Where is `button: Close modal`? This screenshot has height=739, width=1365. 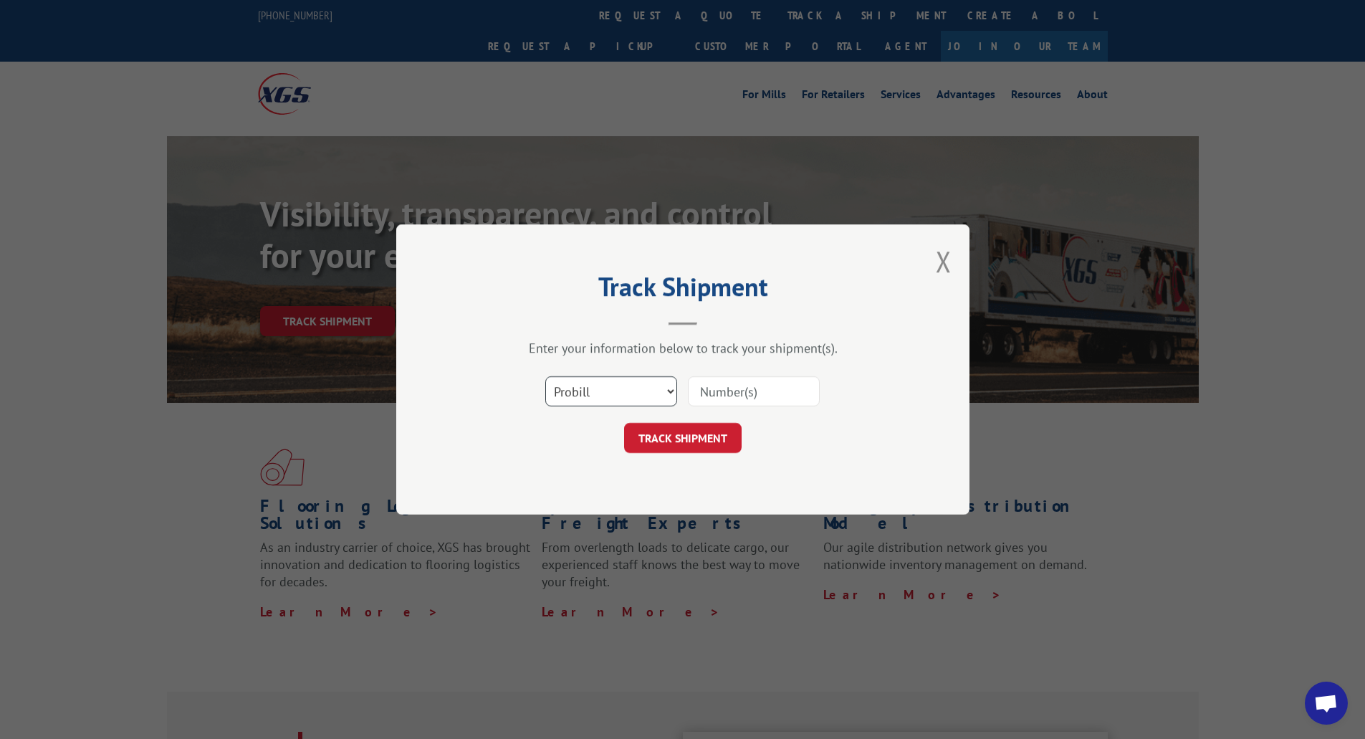
button: Close modal is located at coordinates (943, 261).